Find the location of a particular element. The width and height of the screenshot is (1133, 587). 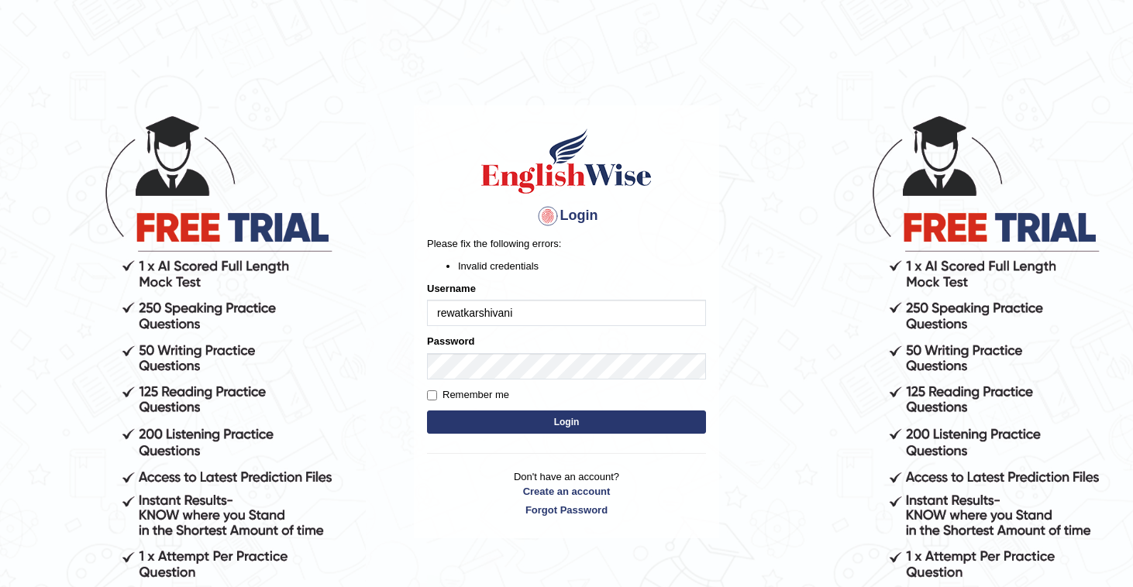

li: Invalid credentials is located at coordinates (582, 266).